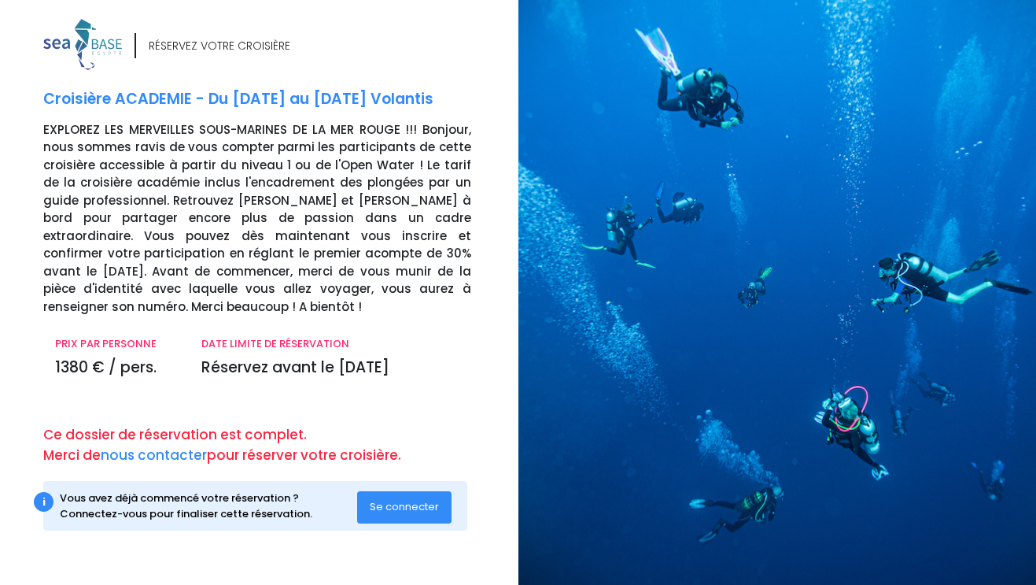 This screenshot has width=1036, height=585. What do you see at coordinates (404, 506) in the screenshot?
I see `a: Se connecter` at bounding box center [404, 506].